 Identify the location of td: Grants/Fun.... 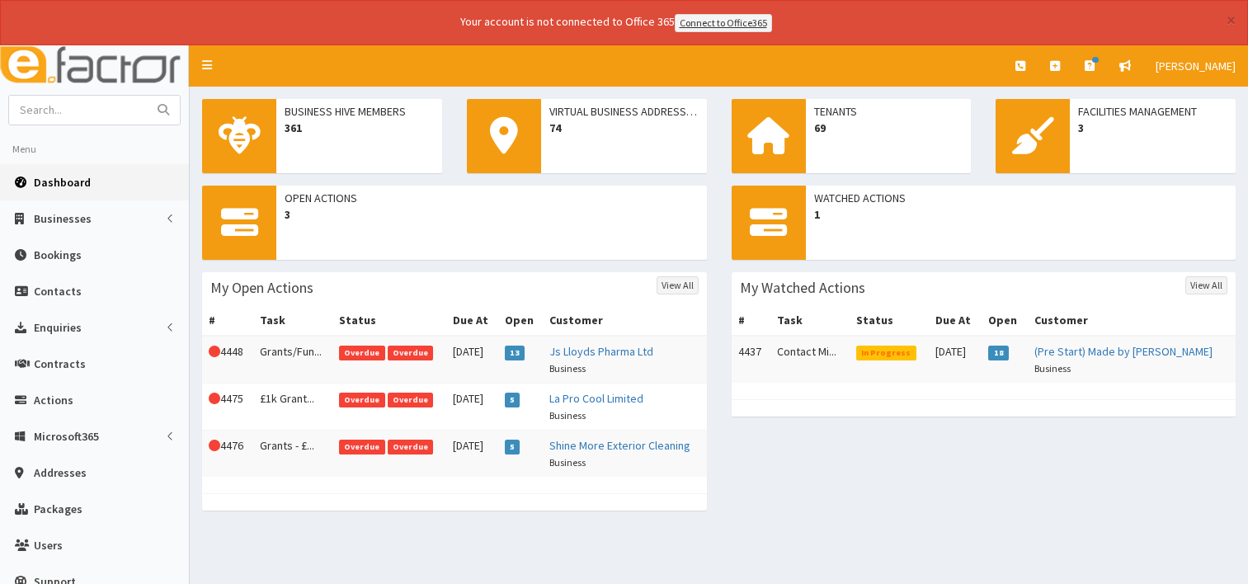
(293, 360).